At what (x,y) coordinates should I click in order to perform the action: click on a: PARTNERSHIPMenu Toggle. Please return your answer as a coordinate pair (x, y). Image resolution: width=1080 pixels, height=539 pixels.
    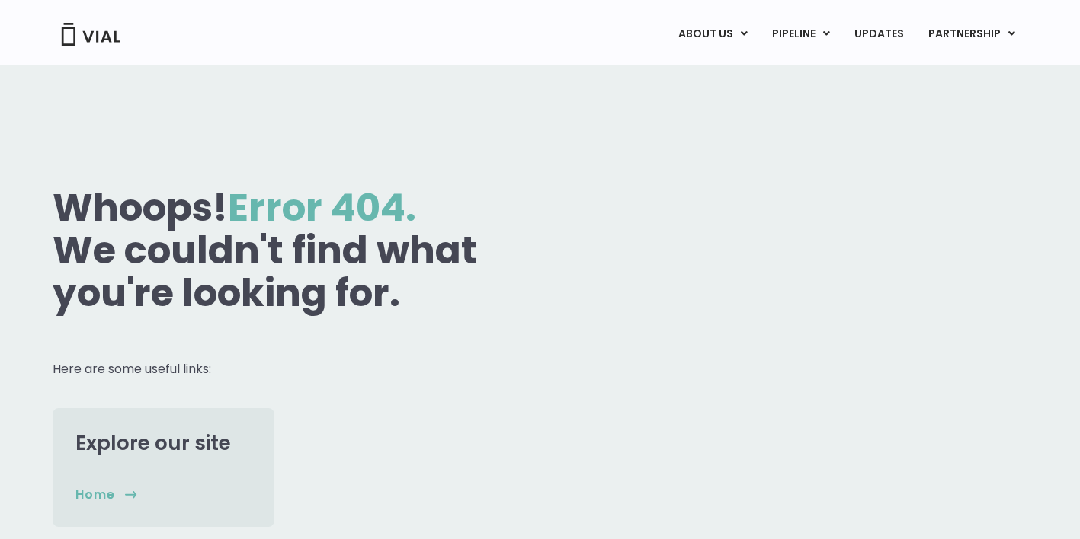
    Looking at the image, I should click on (971, 34).